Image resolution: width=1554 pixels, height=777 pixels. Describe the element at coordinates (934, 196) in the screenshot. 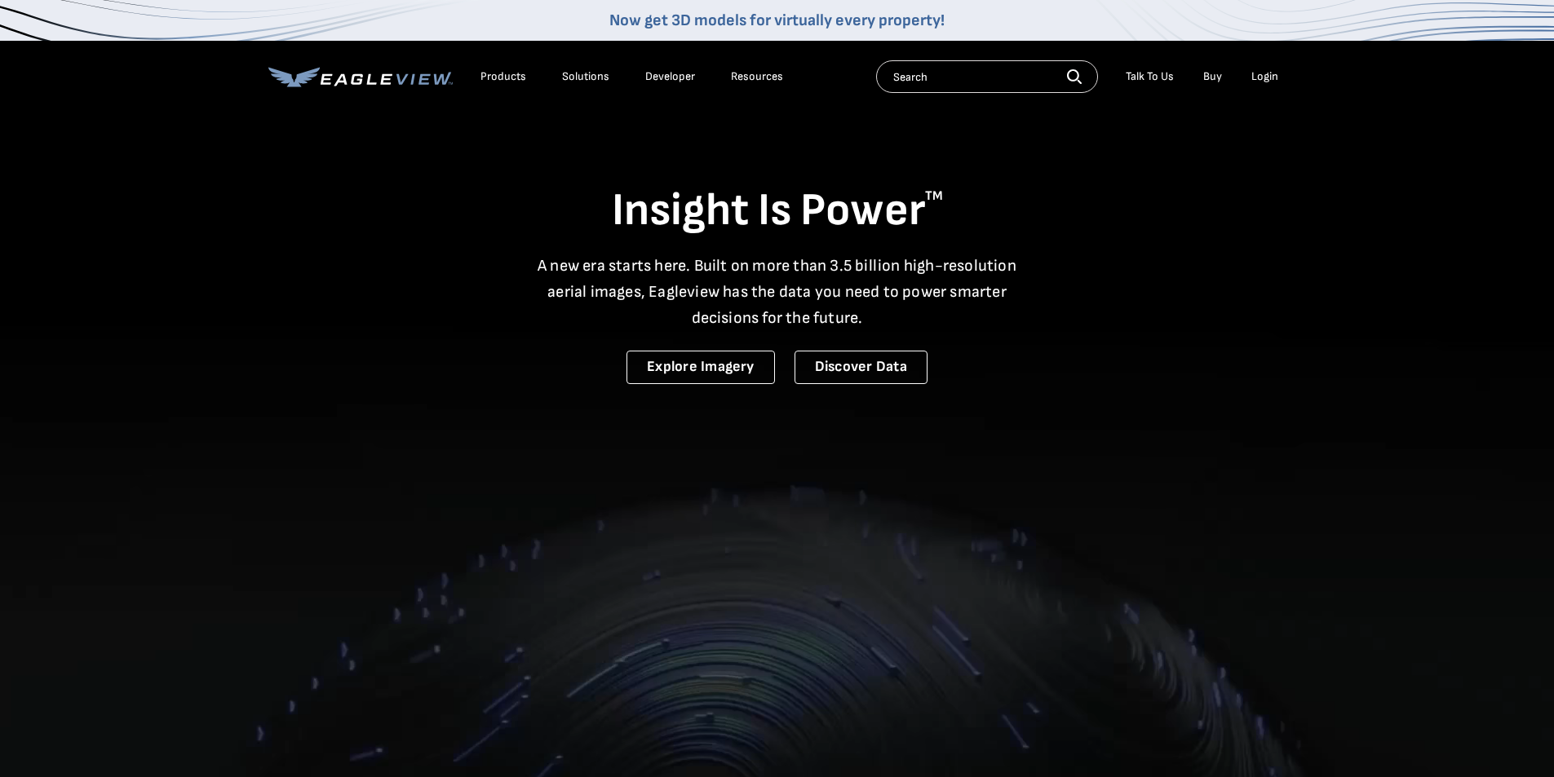

I see `sup: TM` at that location.